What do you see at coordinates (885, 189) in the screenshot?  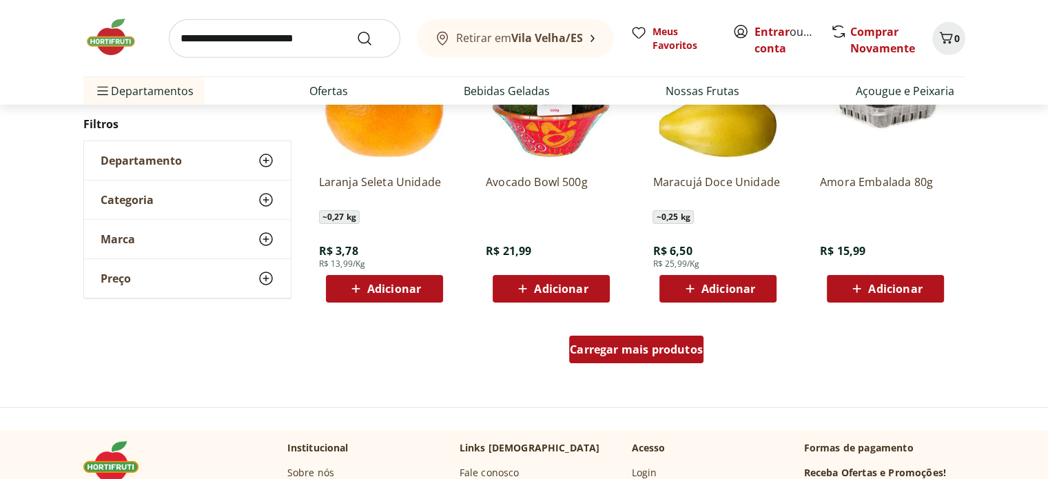 I see `a: Amora Embalada 80g` at bounding box center [885, 189].